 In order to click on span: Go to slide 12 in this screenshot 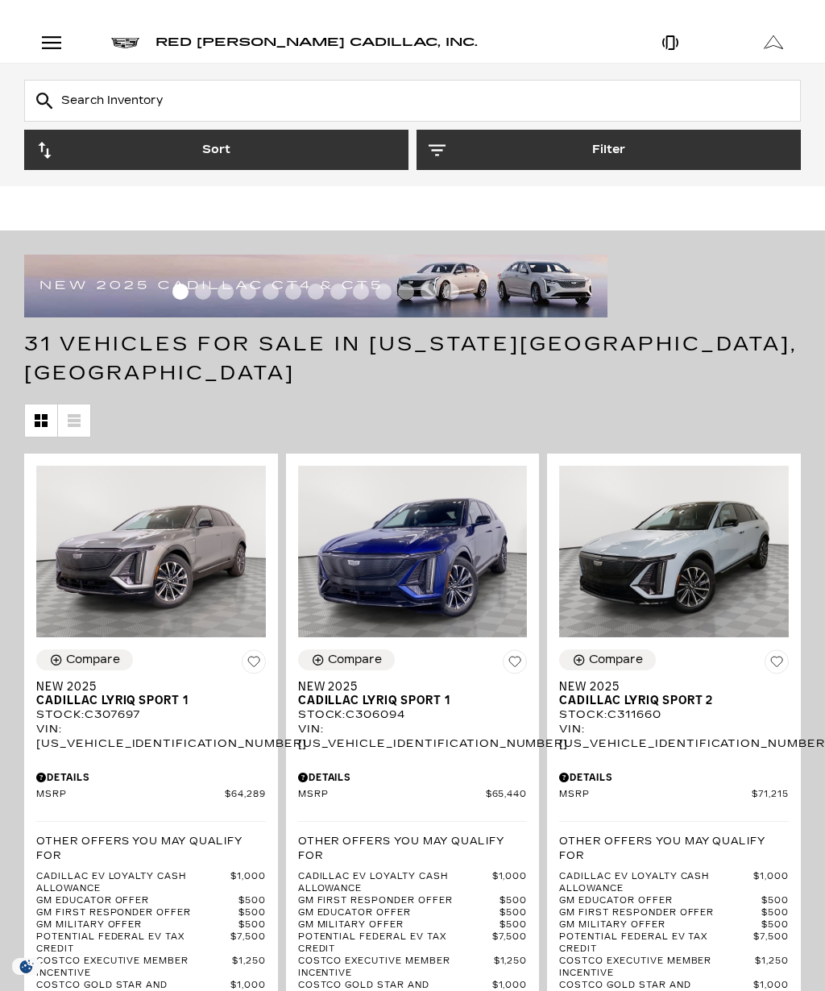, I will do `click(429, 292)`.